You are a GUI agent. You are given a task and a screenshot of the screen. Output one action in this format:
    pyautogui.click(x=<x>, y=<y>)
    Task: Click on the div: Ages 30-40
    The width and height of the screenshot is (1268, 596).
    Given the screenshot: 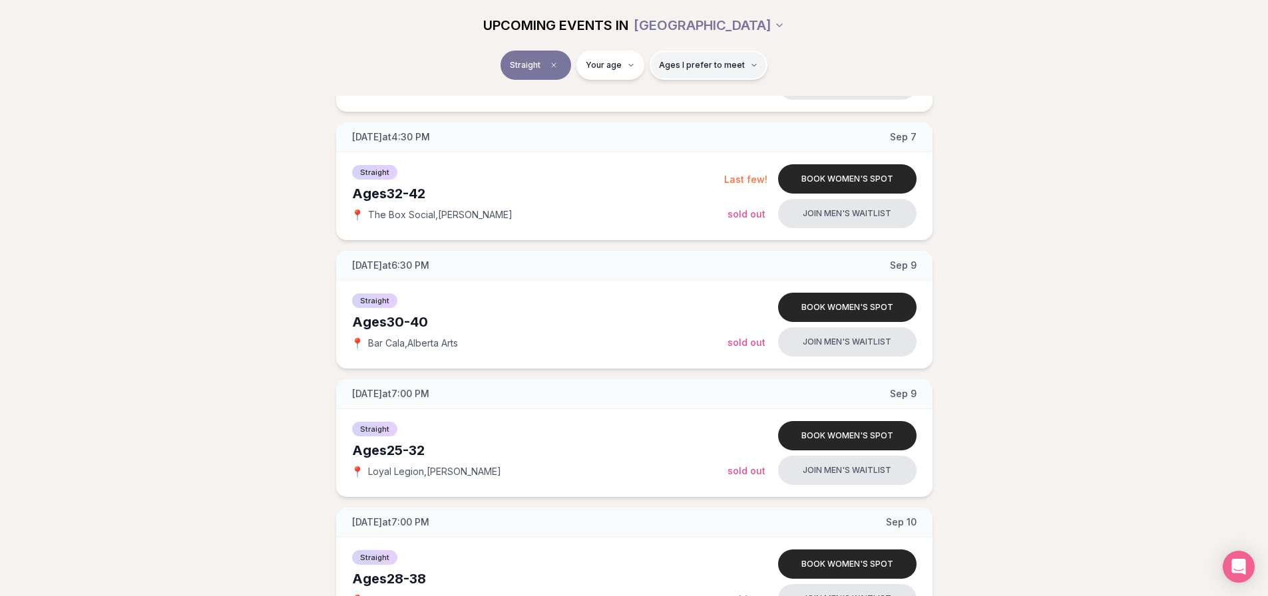 What is the action you would take?
    pyautogui.click(x=540, y=322)
    